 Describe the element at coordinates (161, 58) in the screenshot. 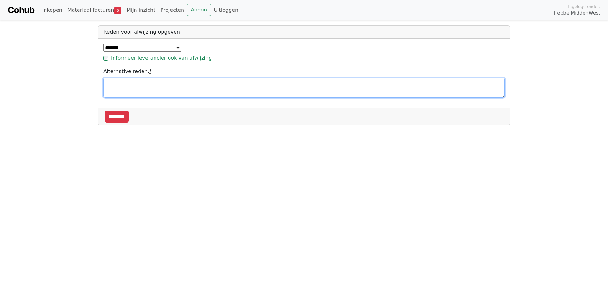

I see `label: Informeer leverancier ook van afwijzing` at that location.